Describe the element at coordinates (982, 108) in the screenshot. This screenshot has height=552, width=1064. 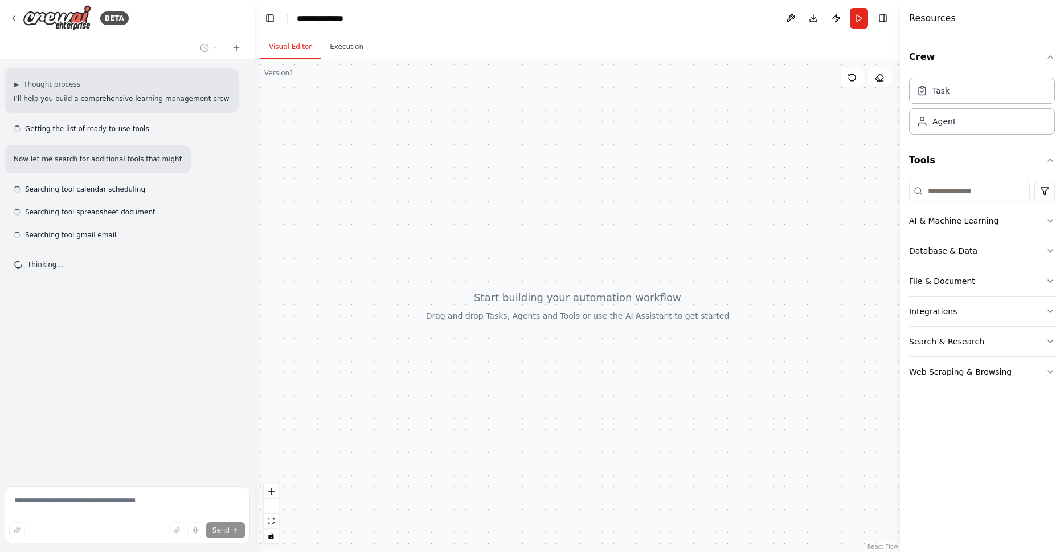
I see `div: Crew` at that location.